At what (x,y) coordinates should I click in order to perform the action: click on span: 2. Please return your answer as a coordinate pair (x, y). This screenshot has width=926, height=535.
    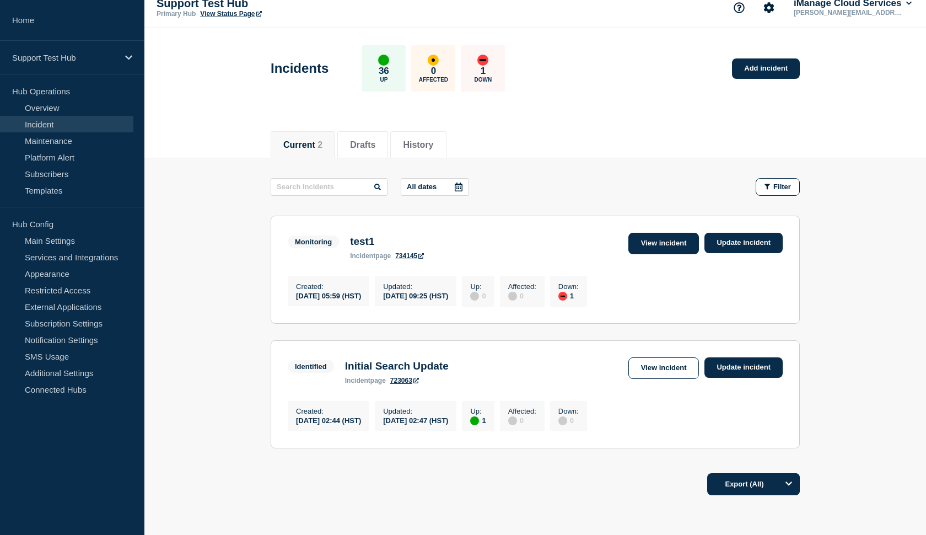
    Looking at the image, I should click on (320, 144).